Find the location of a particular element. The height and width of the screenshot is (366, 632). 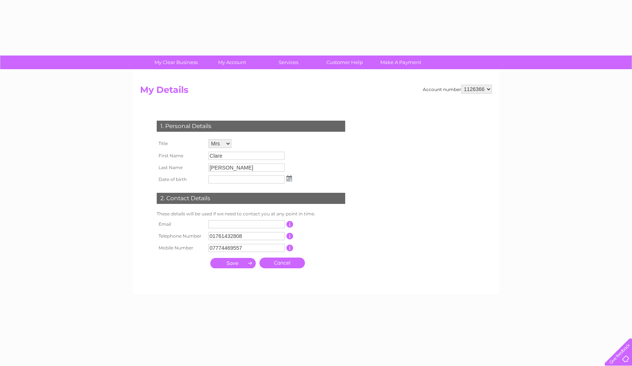

div: Account number is located at coordinates (457, 89).